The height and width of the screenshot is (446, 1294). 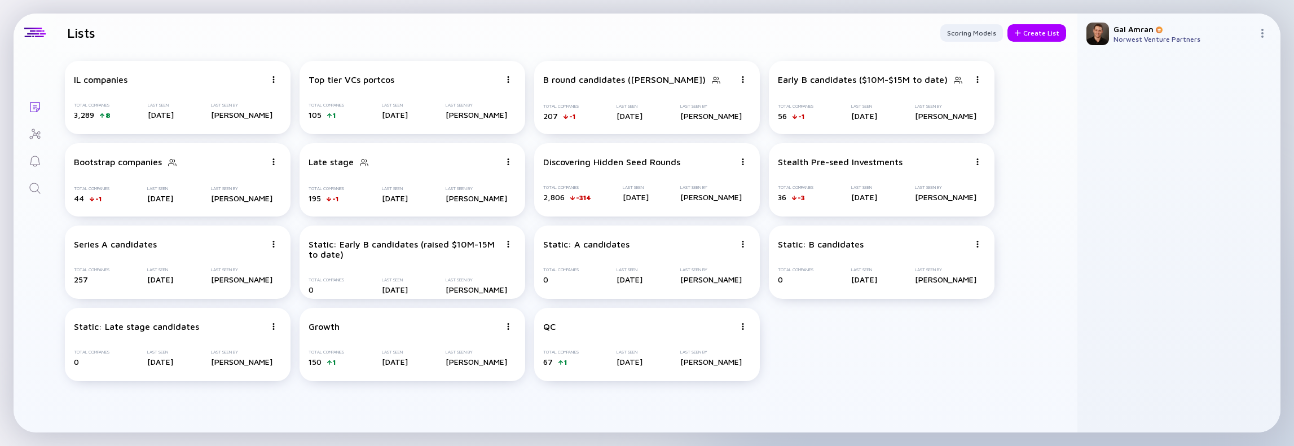 I want to click on a: Search, so click(x=34, y=187).